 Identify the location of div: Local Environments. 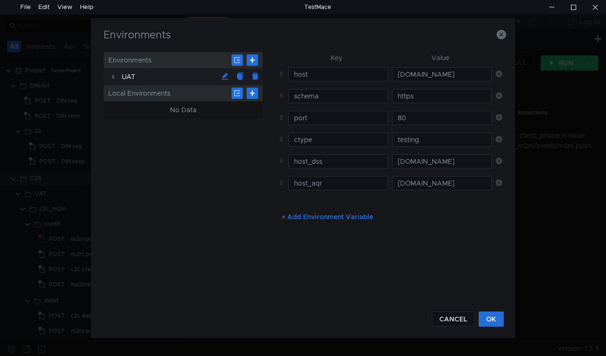
(183, 93).